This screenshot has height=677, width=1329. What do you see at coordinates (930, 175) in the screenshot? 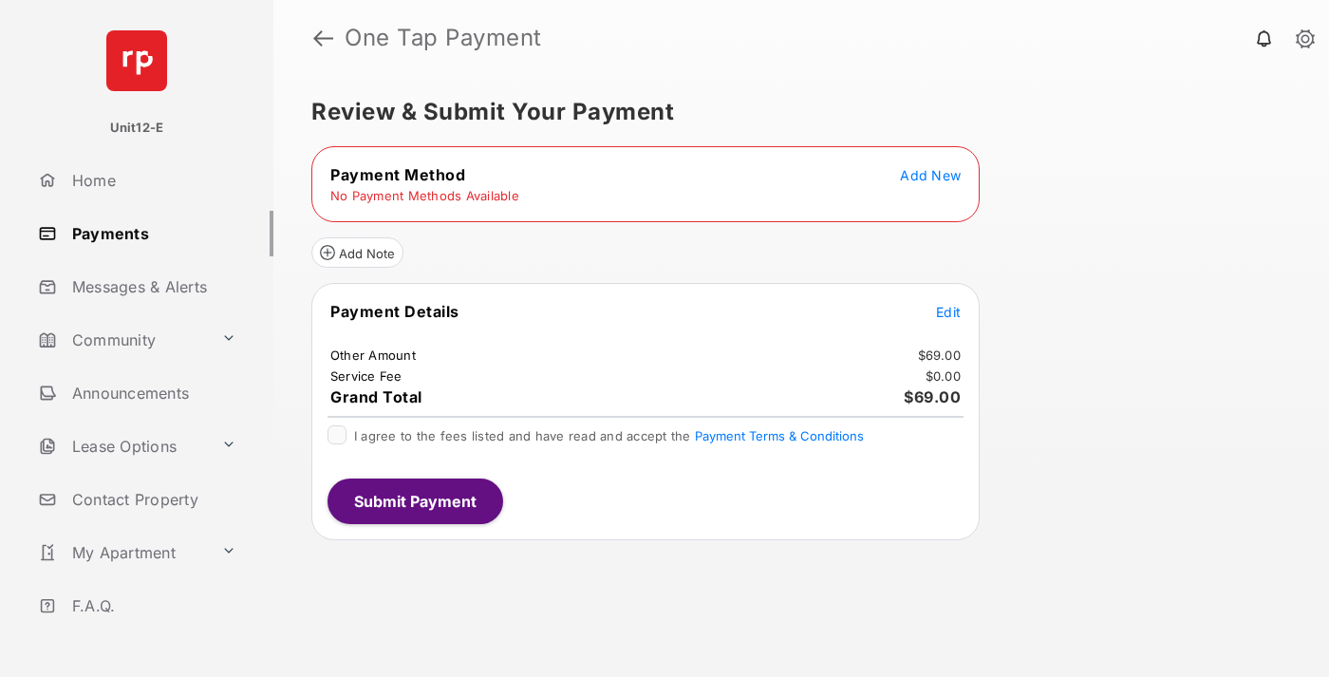
I see `button: Add New` at bounding box center [930, 175].